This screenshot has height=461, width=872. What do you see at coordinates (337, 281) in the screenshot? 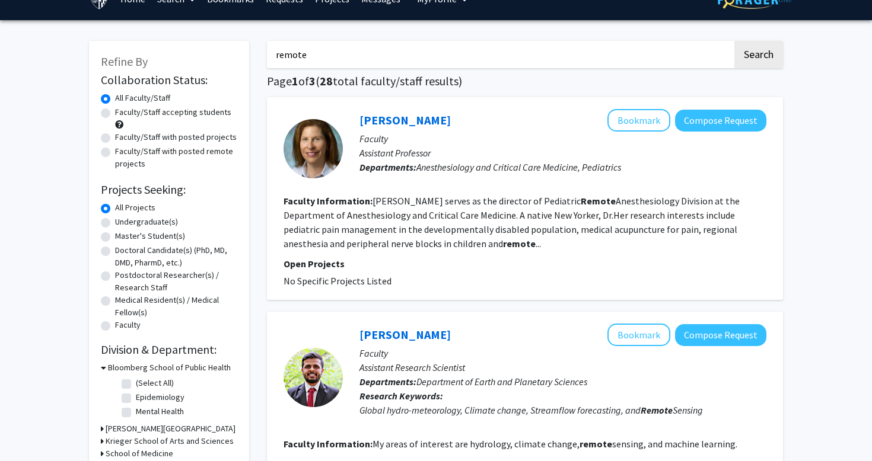
I see `span: No Specific Projects Listed` at bounding box center [337, 281].